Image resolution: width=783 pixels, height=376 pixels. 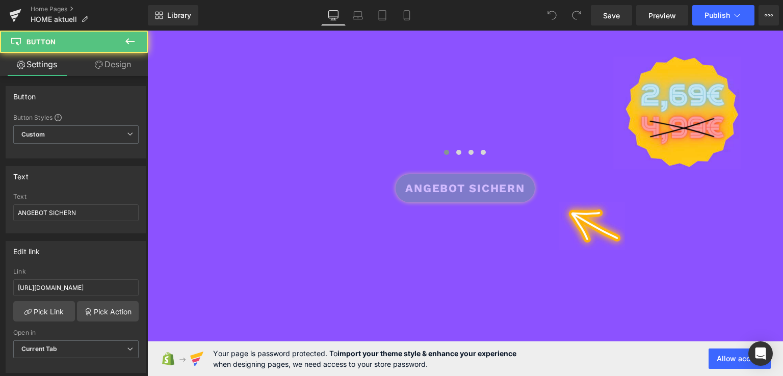 What do you see at coordinates (76, 333) in the screenshot?
I see `div: Open in` at bounding box center [76, 333].